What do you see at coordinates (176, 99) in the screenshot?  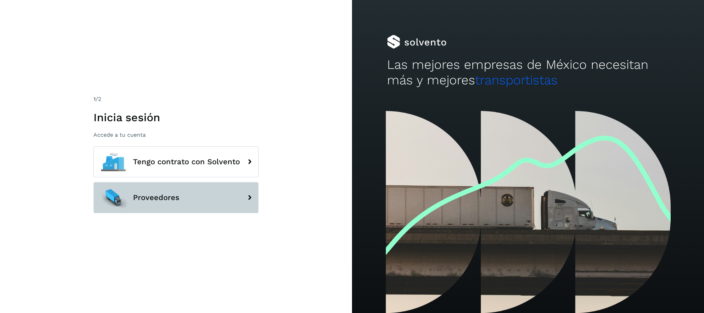 I see `div: /2` at bounding box center [176, 99].